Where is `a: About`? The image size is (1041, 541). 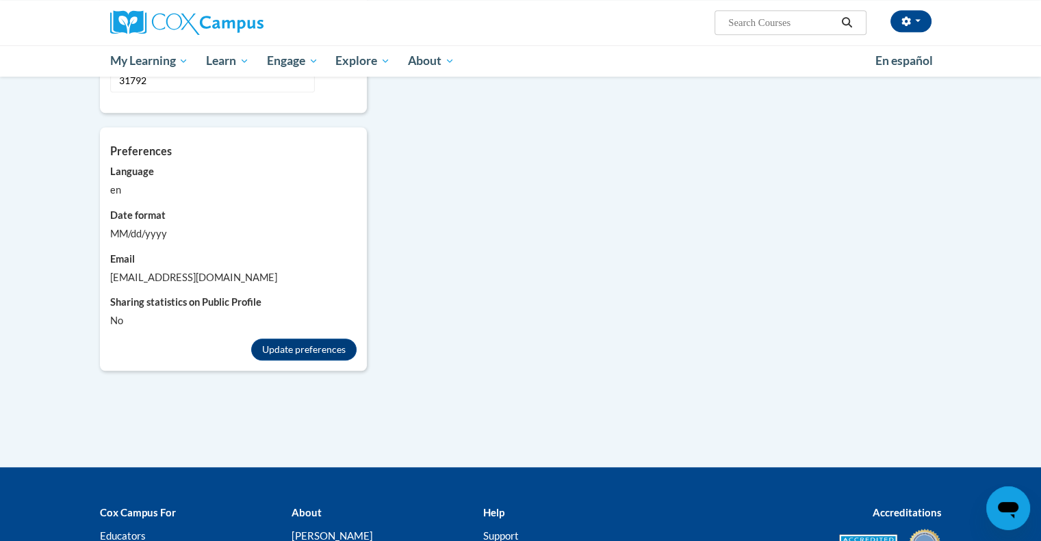
a: About is located at coordinates (431, 61).